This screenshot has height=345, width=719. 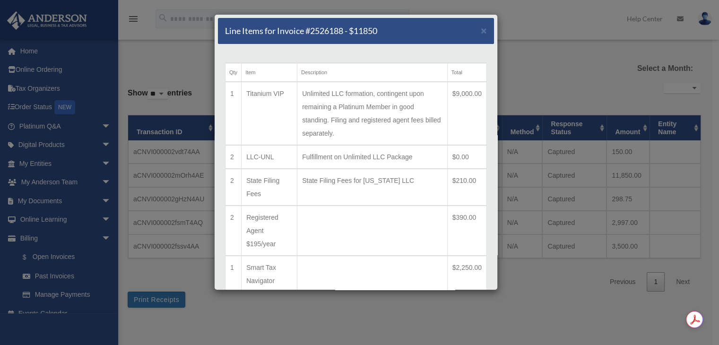 I want to click on td: $0.00, so click(x=466, y=157).